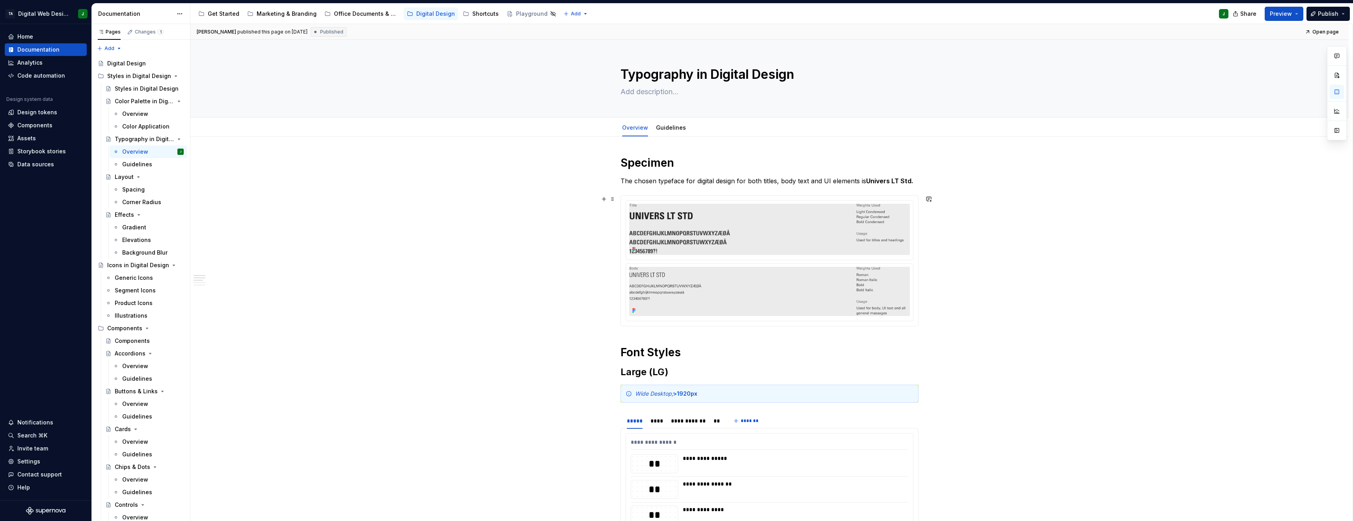  What do you see at coordinates (144, 316) in the screenshot?
I see `a: Illustrations` at bounding box center [144, 316].